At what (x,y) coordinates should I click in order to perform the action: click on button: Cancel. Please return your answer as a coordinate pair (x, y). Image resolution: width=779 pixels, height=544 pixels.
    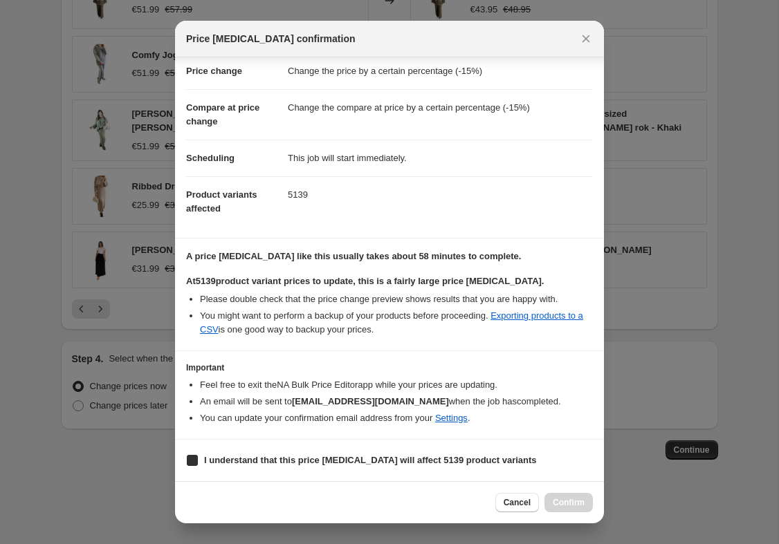
    Looking at the image, I should click on (517, 503).